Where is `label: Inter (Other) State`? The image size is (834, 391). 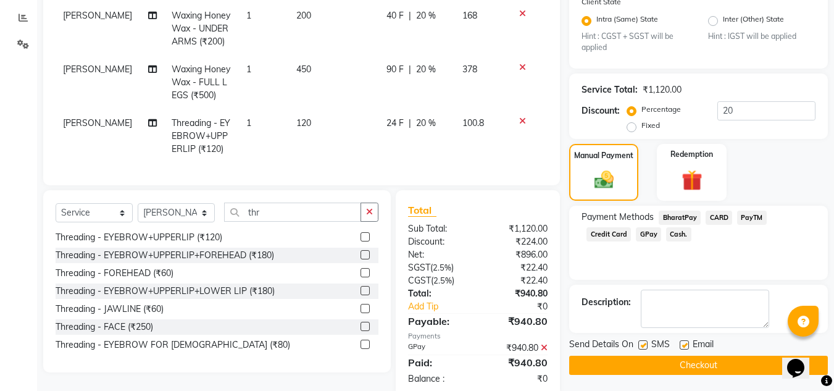
label: Inter (Other) State is located at coordinates (753, 21).